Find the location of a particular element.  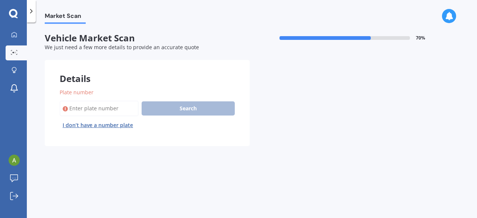

span: Vehicle Market Scan is located at coordinates (147, 38).